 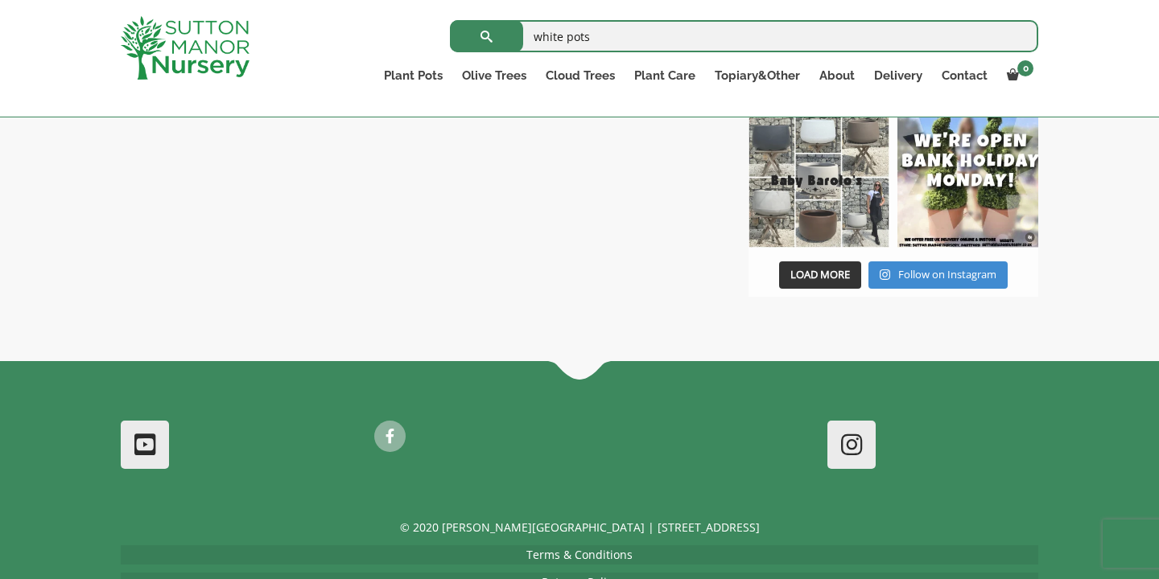 I want to click on a: Topiary&Other, so click(x=757, y=76).